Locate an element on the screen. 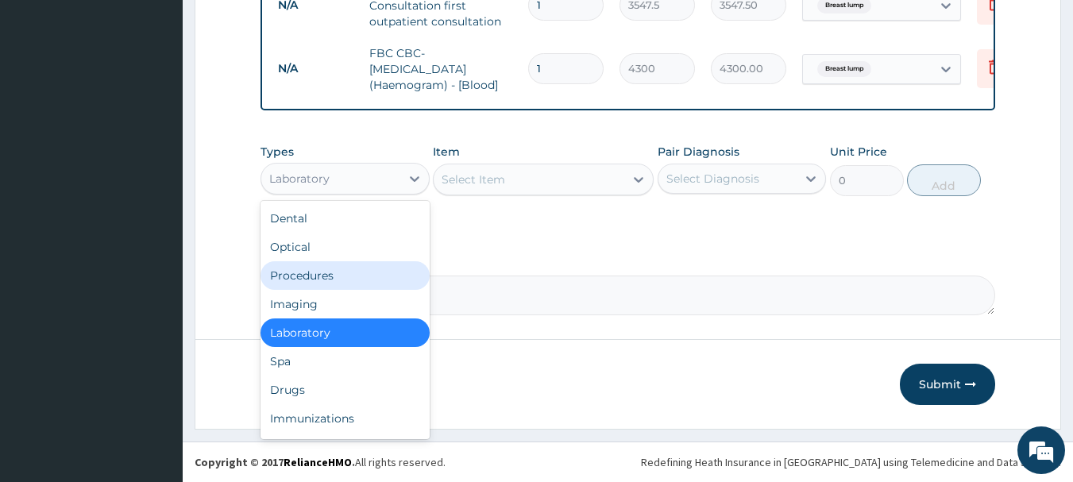  label: Item is located at coordinates (446, 152).